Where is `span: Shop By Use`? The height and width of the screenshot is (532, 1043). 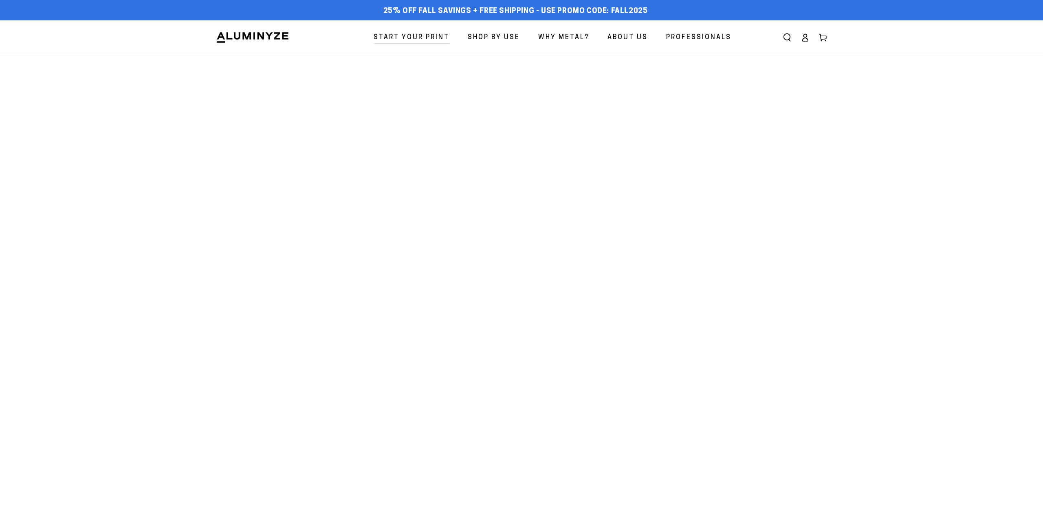
span: Shop By Use is located at coordinates (494, 37).